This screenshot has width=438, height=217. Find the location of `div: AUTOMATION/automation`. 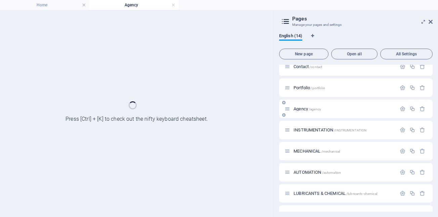

div: AUTOMATION/automation is located at coordinates (344, 172).